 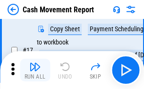 I want to click on div: Copy Sheet, so click(x=65, y=29).